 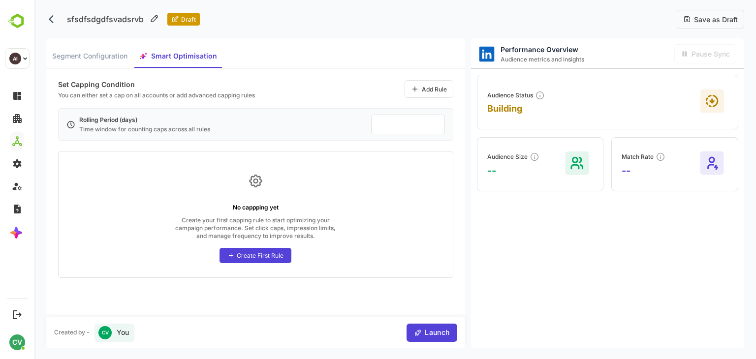 I want to click on span: Total members LinkedIn has successfully matched for this audience, so click(x=500, y=157).